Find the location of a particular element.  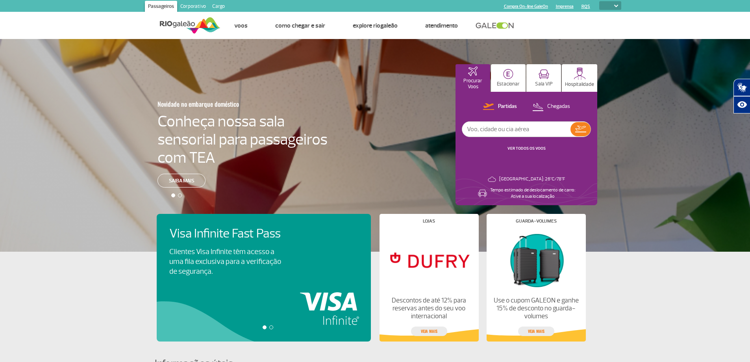

p: Estacionar is located at coordinates (508, 84).